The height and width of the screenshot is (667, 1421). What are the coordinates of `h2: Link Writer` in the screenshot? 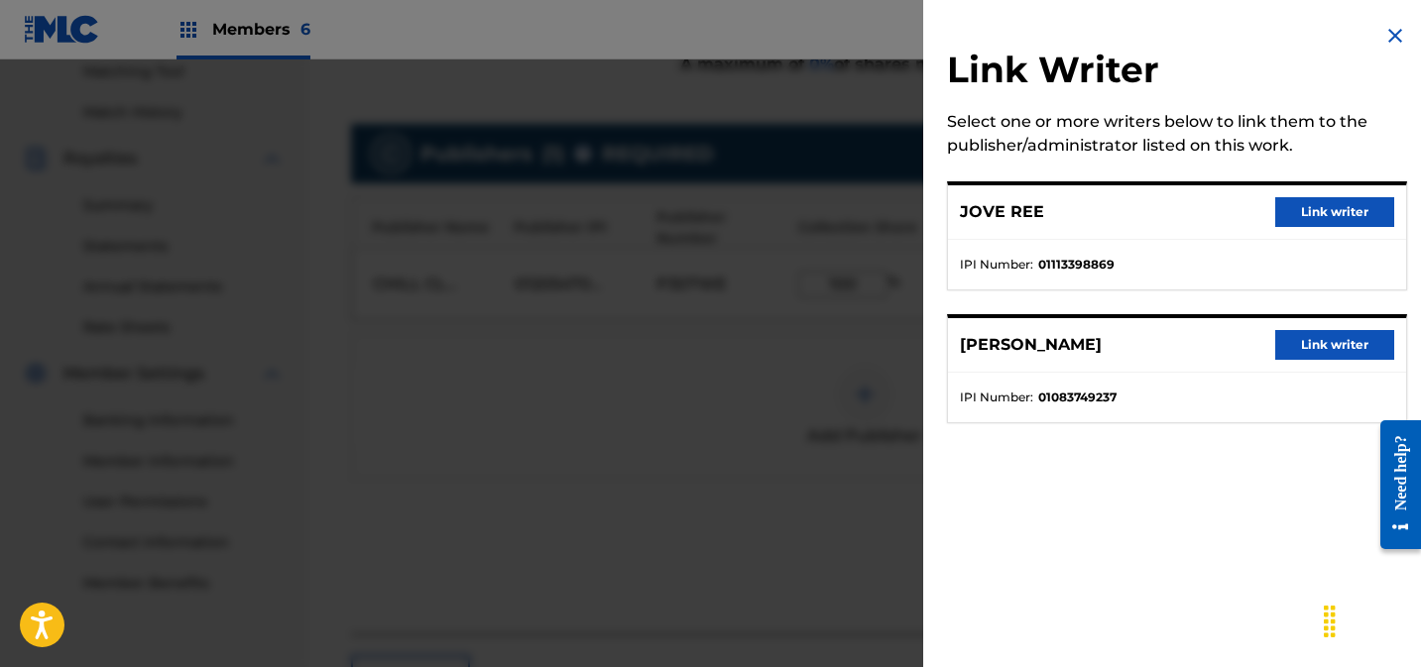 It's located at (1177, 72).